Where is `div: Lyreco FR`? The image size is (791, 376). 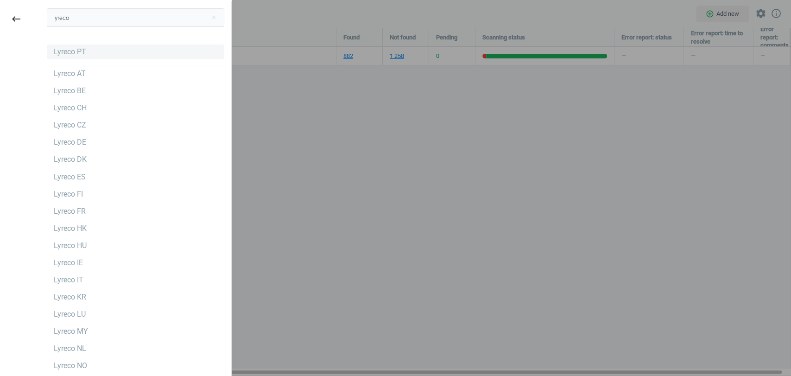 div: Lyreco FR is located at coordinates (69, 211).